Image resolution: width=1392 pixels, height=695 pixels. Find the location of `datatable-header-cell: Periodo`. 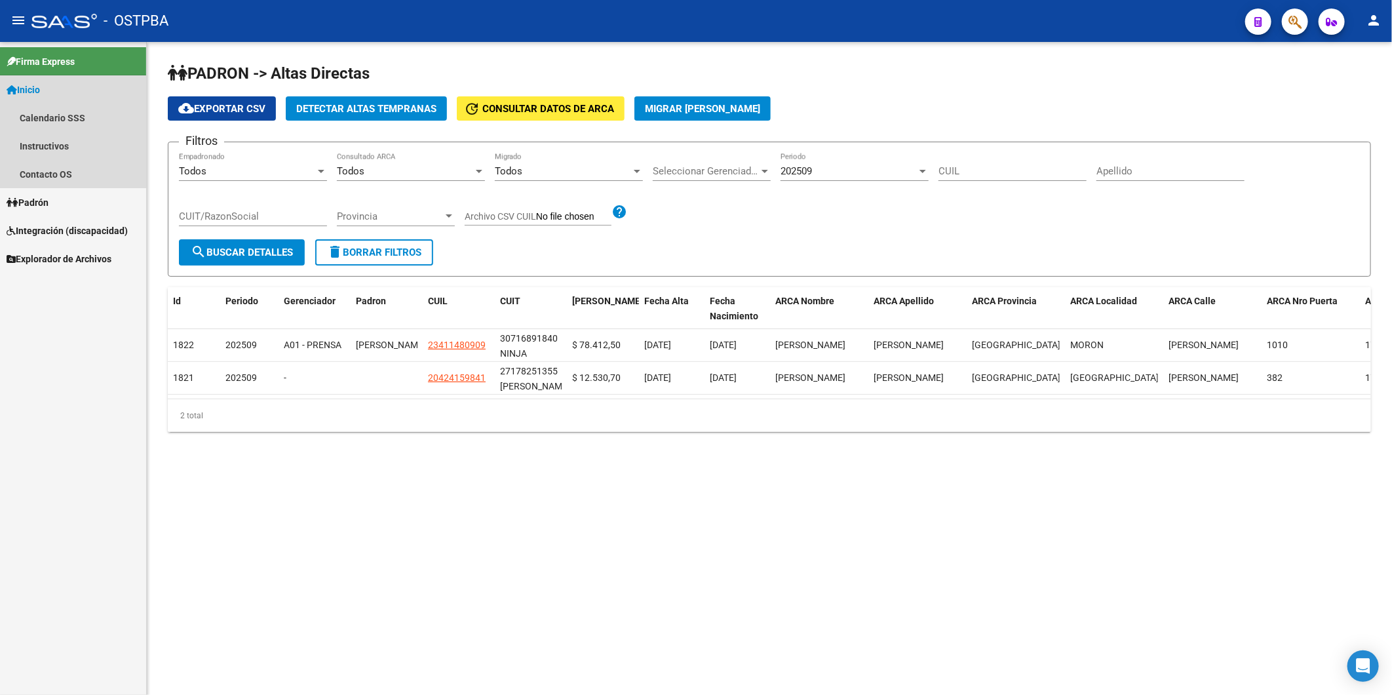

datatable-header-cell: Periodo is located at coordinates (249, 309).